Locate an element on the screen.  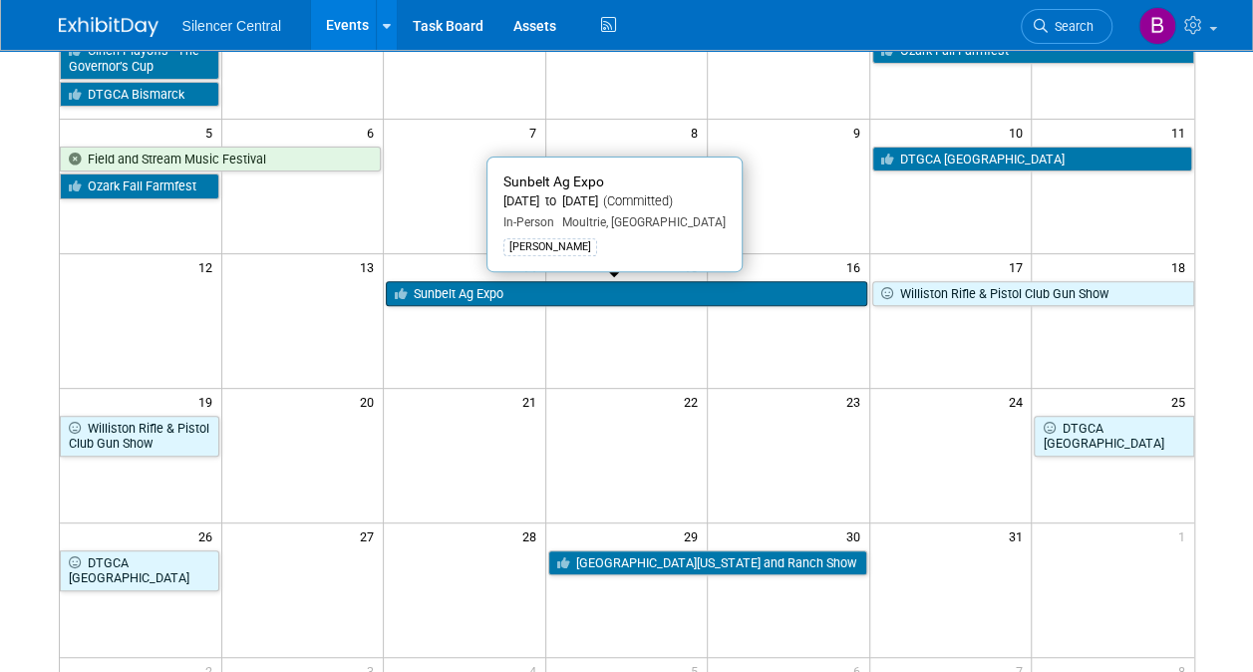
span: 6 is located at coordinates (374, 132).